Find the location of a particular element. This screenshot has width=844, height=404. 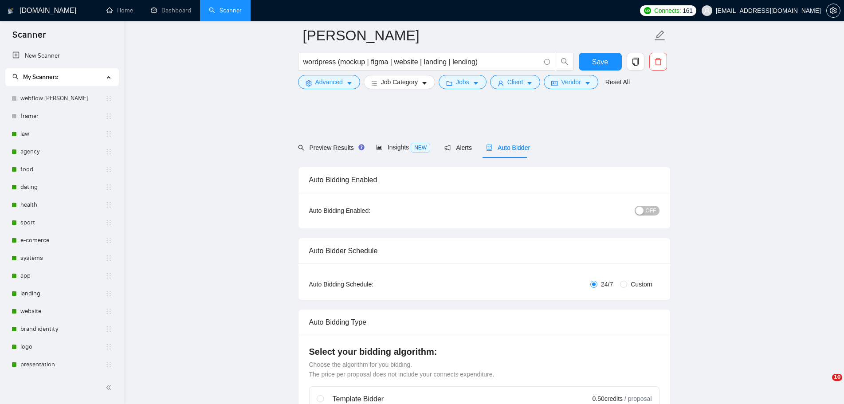

span: delete is located at coordinates (658, 62).